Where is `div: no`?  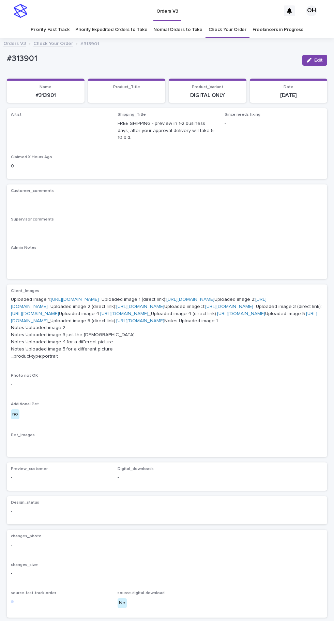 div: no is located at coordinates (15, 414).